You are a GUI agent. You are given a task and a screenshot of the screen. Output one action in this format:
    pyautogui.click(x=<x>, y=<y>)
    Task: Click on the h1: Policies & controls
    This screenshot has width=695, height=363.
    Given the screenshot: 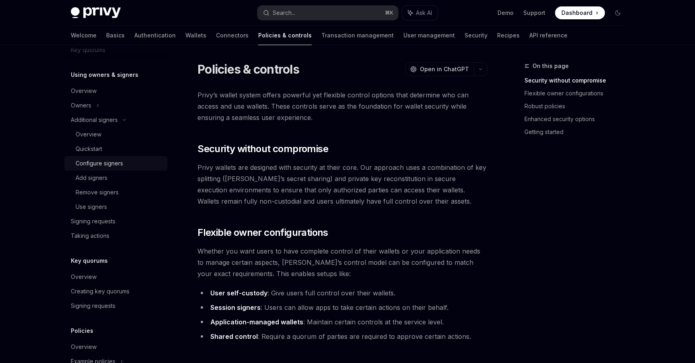 What is the action you would take?
    pyautogui.click(x=248, y=69)
    